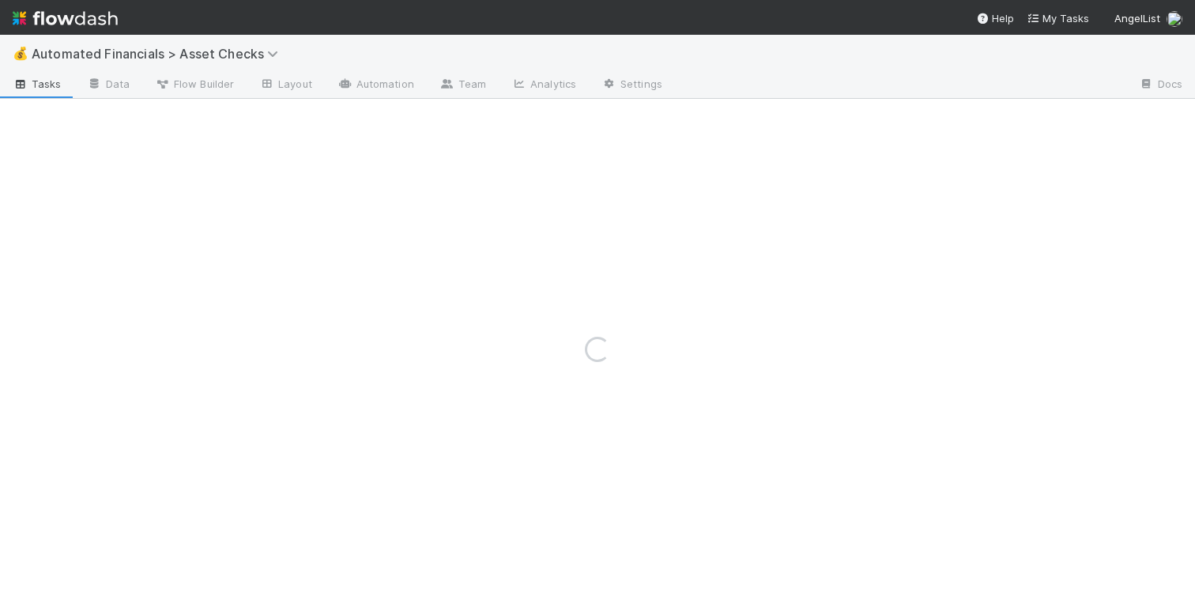 This screenshot has width=1195, height=600. Describe the element at coordinates (1058, 18) in the screenshot. I see `span: My Tasks` at that location.